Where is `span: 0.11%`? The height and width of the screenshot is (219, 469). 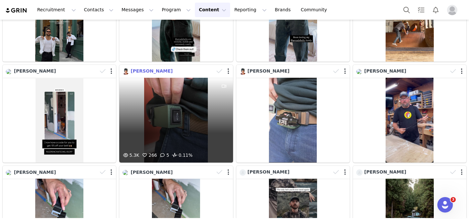 span: 0.11% is located at coordinates (181, 156).